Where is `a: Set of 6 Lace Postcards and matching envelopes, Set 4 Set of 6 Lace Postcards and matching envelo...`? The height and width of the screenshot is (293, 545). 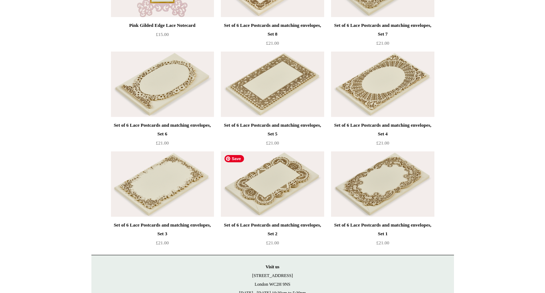 a: Set of 6 Lace Postcards and matching envelopes, Set 4 Set of 6 Lace Postcards and matching envelo... is located at coordinates (383, 84).